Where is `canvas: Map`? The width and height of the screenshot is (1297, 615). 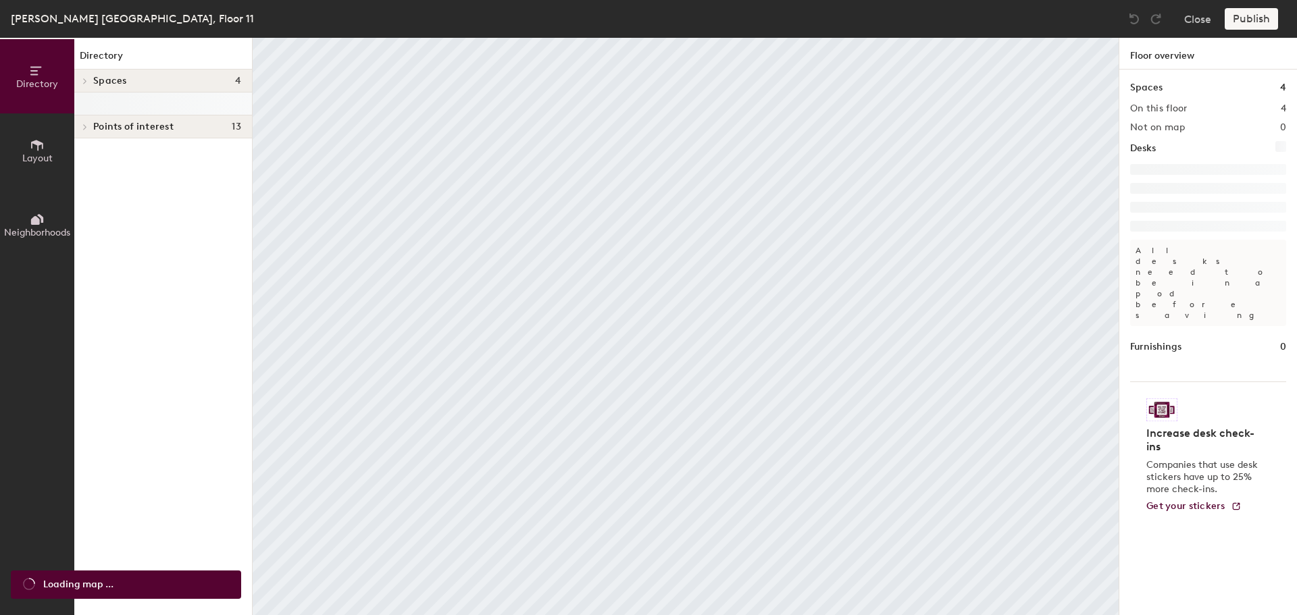 canvas: Map is located at coordinates (686, 326).